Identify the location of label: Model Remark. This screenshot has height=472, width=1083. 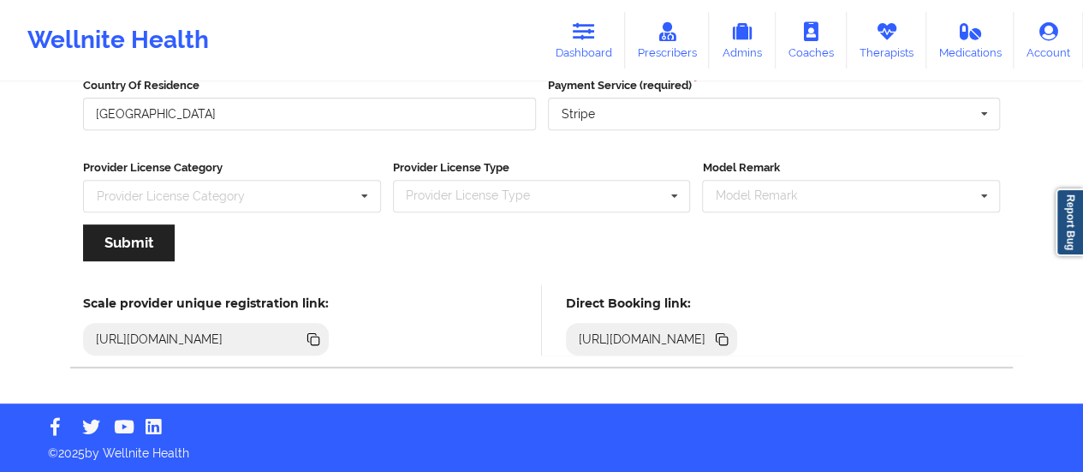
(851, 168).